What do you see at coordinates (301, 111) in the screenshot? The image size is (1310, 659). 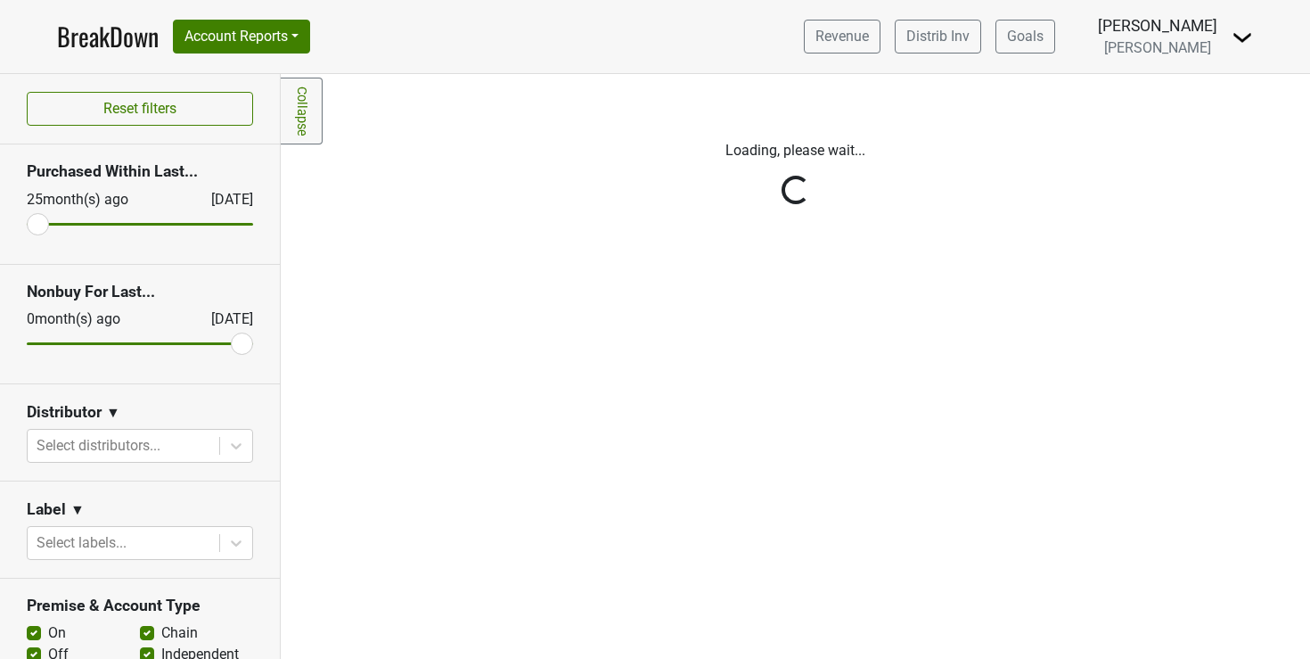 I see `a: Collapse` at bounding box center [301, 111].